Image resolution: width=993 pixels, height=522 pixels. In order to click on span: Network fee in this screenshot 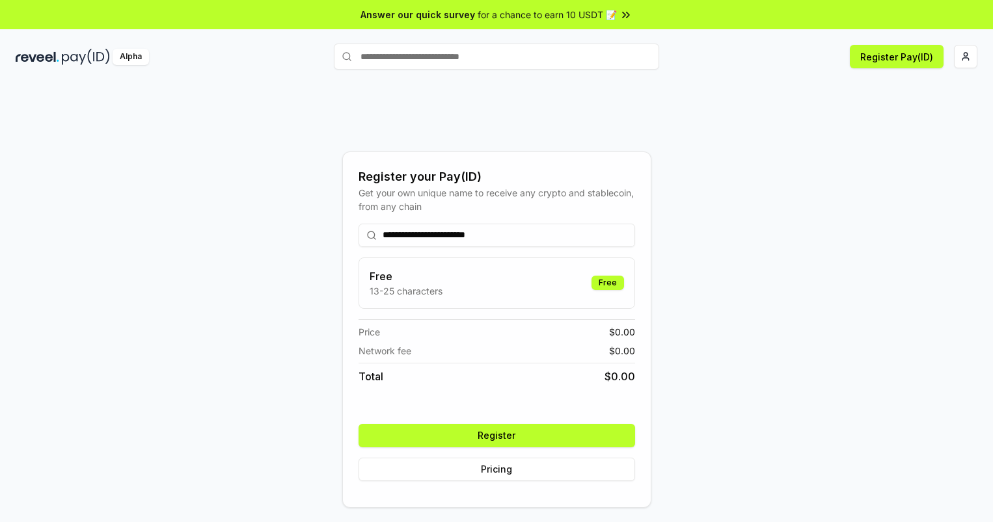, I will do `click(385, 351)`.